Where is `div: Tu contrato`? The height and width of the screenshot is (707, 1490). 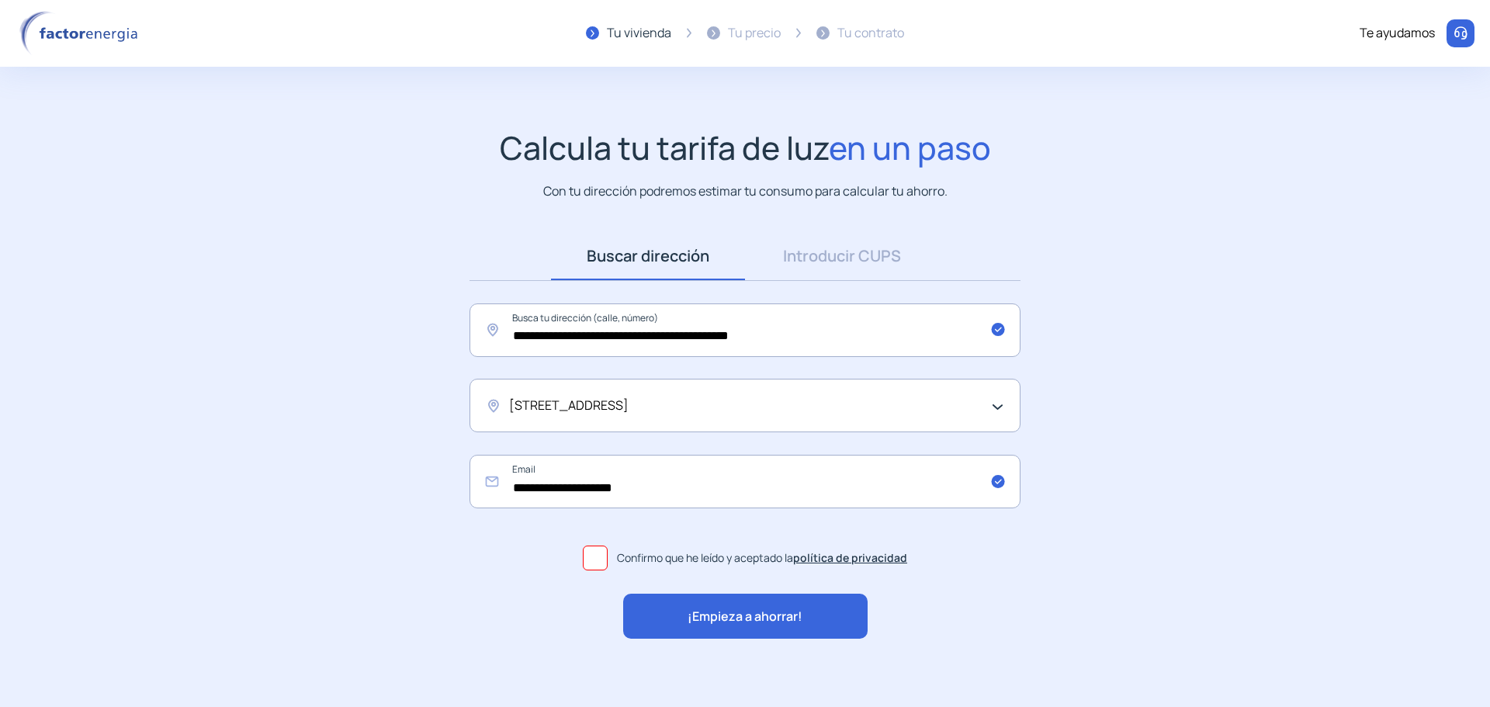 div: Tu contrato is located at coordinates (871, 33).